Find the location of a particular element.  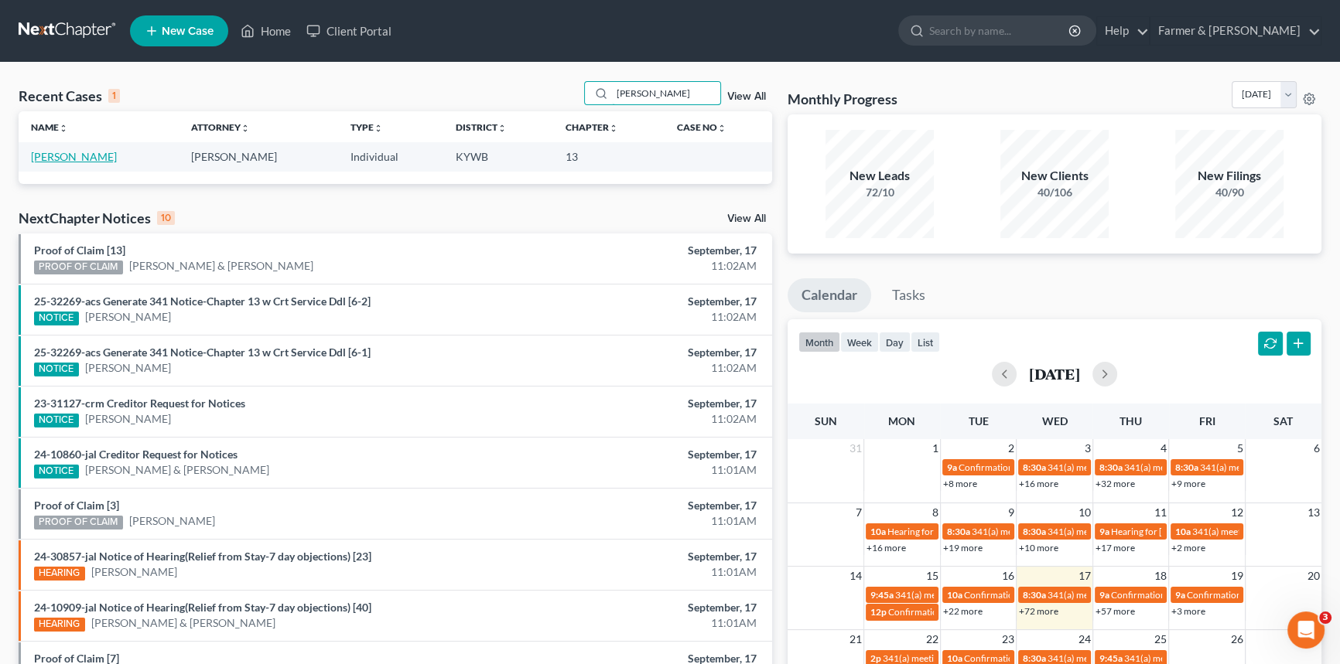

div: New Clients is located at coordinates (1054, 176).